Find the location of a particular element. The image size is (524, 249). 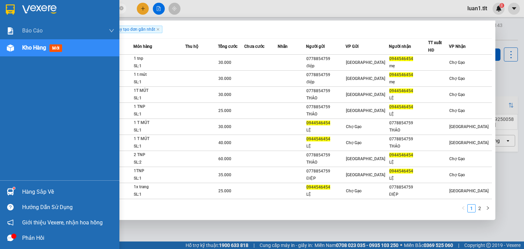

span: Tổng cước is located at coordinates (228, 46).